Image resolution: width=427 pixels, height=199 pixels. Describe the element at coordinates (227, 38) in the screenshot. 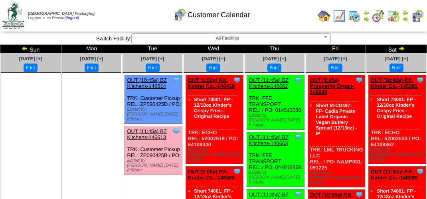

I see `span: All Facilities` at that location.